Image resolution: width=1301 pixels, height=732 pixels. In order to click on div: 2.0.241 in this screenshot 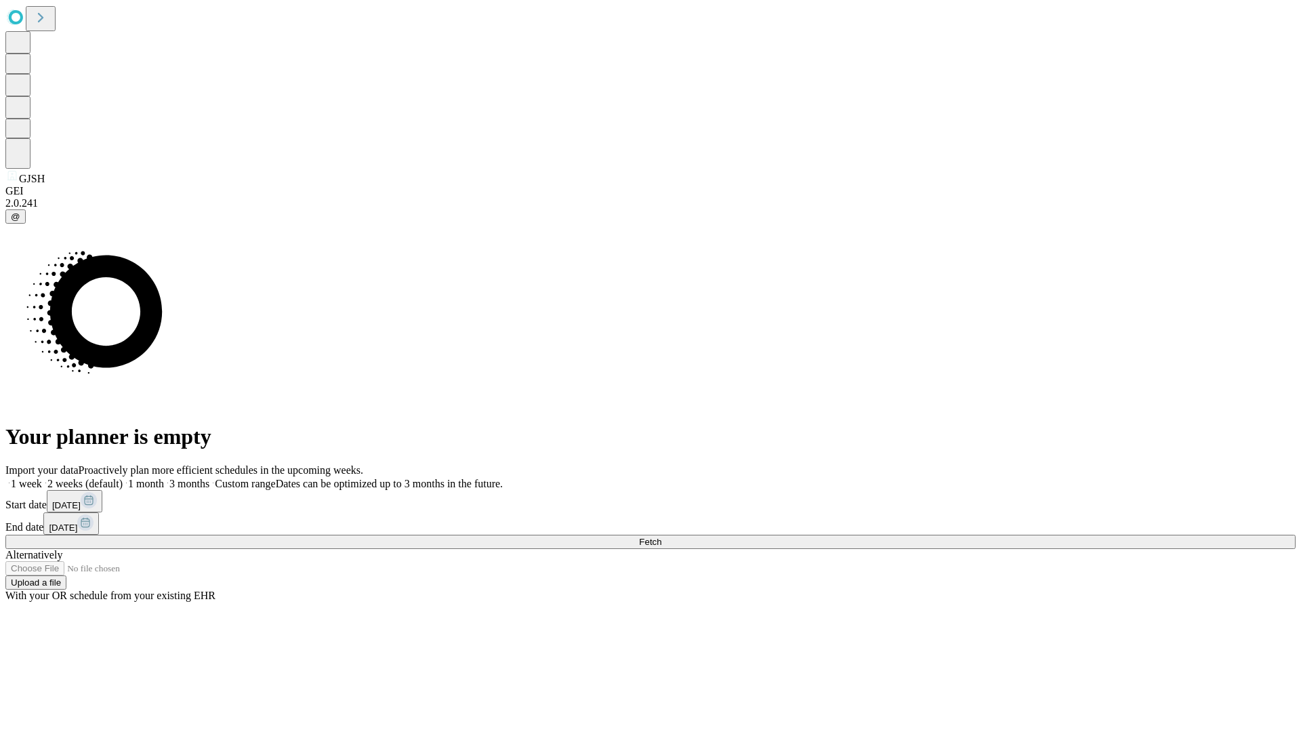, I will do `click(651, 203)`.